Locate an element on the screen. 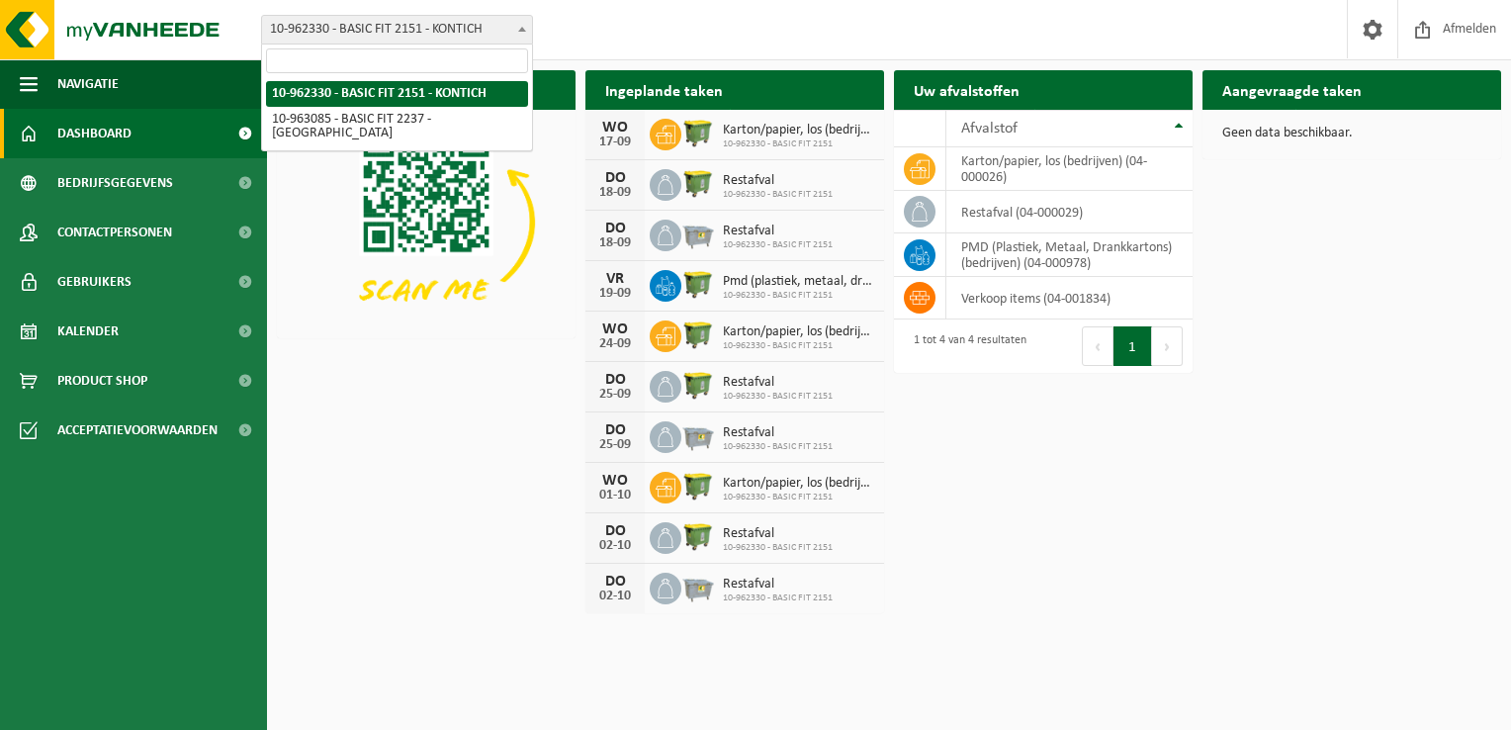 The height and width of the screenshot is (730, 1511). p: Geen data beschikbaar. is located at coordinates (1352, 134).